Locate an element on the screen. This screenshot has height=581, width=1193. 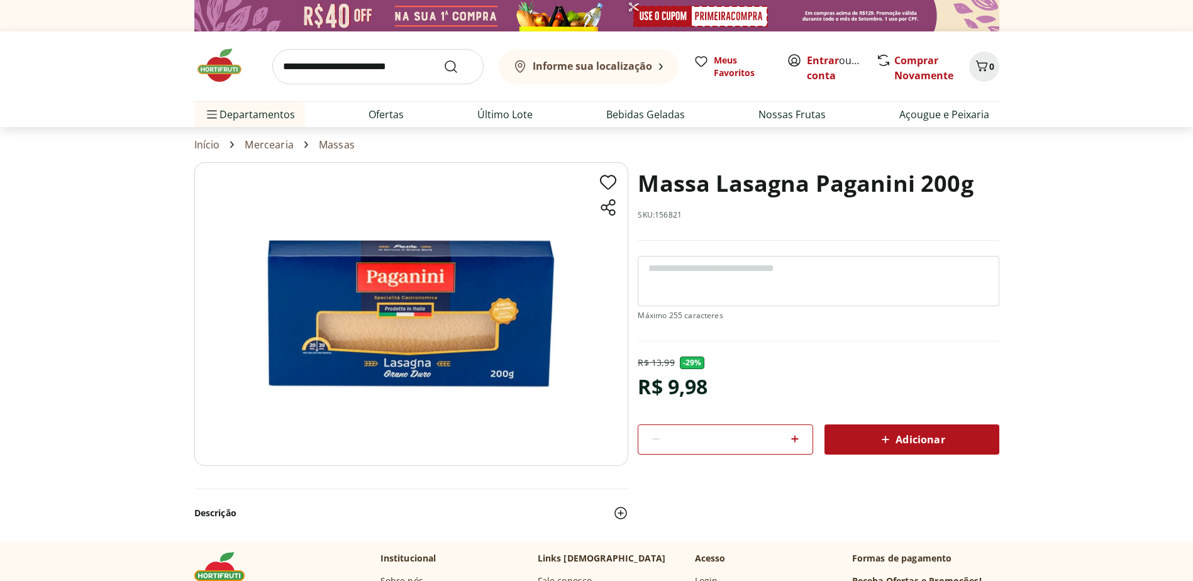
a: Comprar Novamente is located at coordinates (924, 68).